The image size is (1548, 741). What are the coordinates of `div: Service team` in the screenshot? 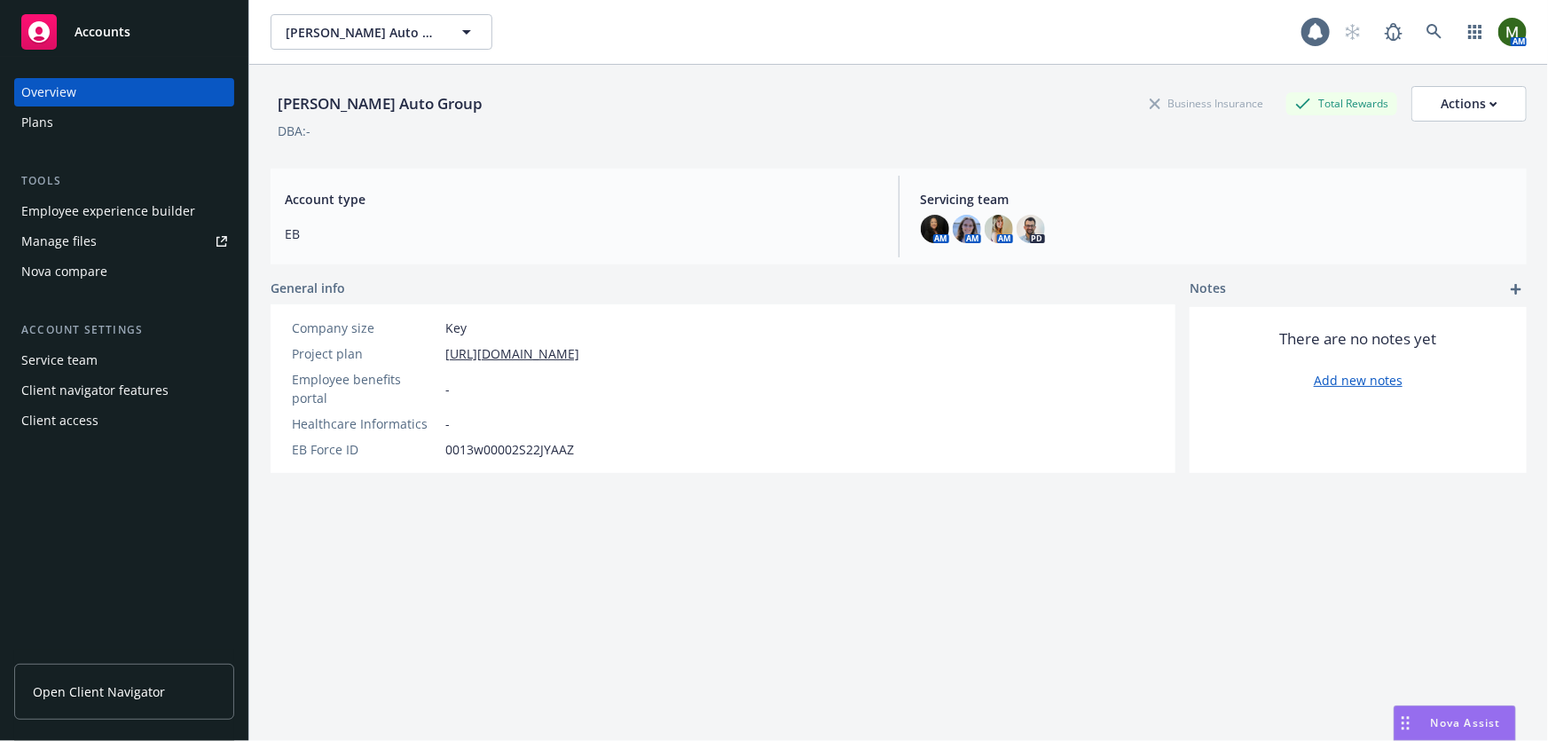 It's located at (59, 360).